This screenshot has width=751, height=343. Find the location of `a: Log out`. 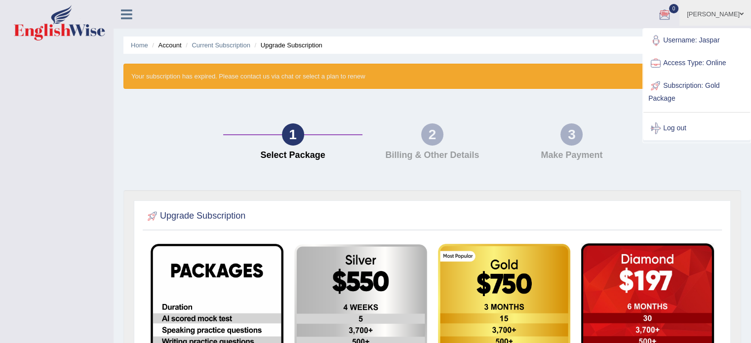

a: Log out is located at coordinates (697, 128).